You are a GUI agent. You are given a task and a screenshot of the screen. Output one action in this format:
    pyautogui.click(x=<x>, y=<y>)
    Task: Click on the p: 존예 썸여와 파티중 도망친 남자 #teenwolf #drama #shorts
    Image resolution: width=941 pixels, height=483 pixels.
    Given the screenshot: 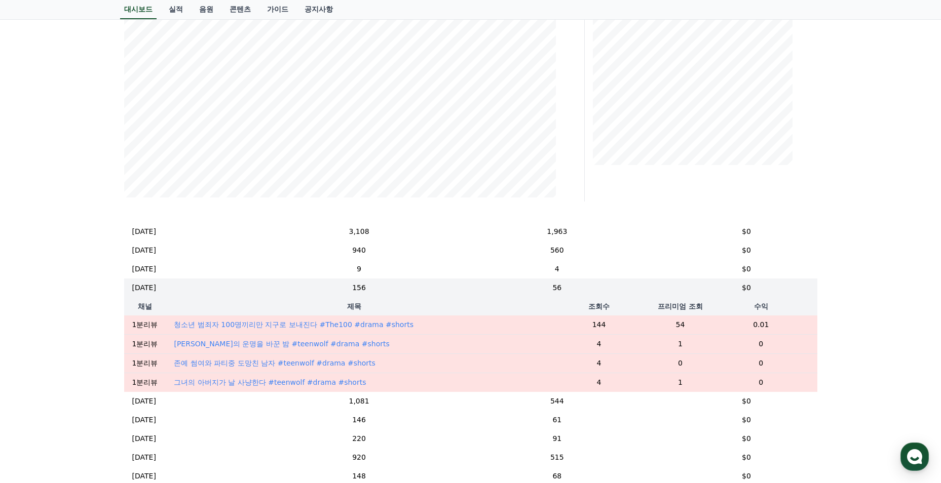 What is the action you would take?
    pyautogui.click(x=274, y=363)
    